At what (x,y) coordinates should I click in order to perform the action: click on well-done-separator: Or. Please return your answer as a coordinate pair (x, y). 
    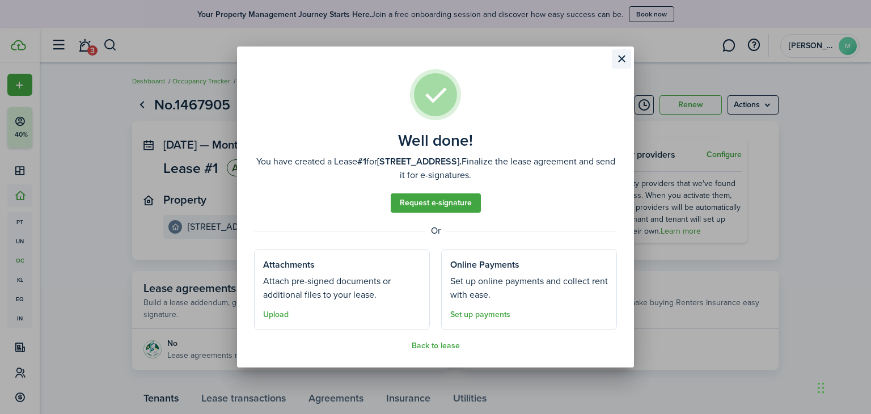
    Looking at the image, I should click on (436, 231).